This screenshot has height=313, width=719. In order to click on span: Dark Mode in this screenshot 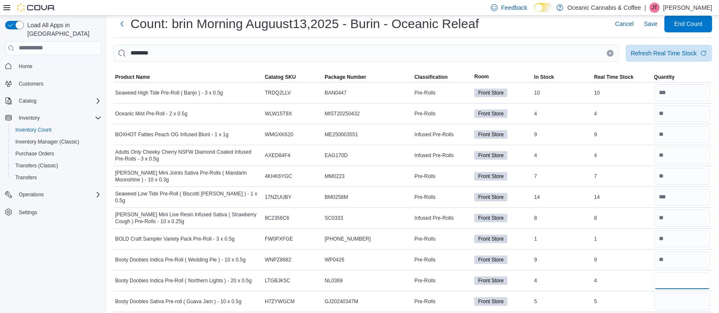, I will do `click(534, 12)`.